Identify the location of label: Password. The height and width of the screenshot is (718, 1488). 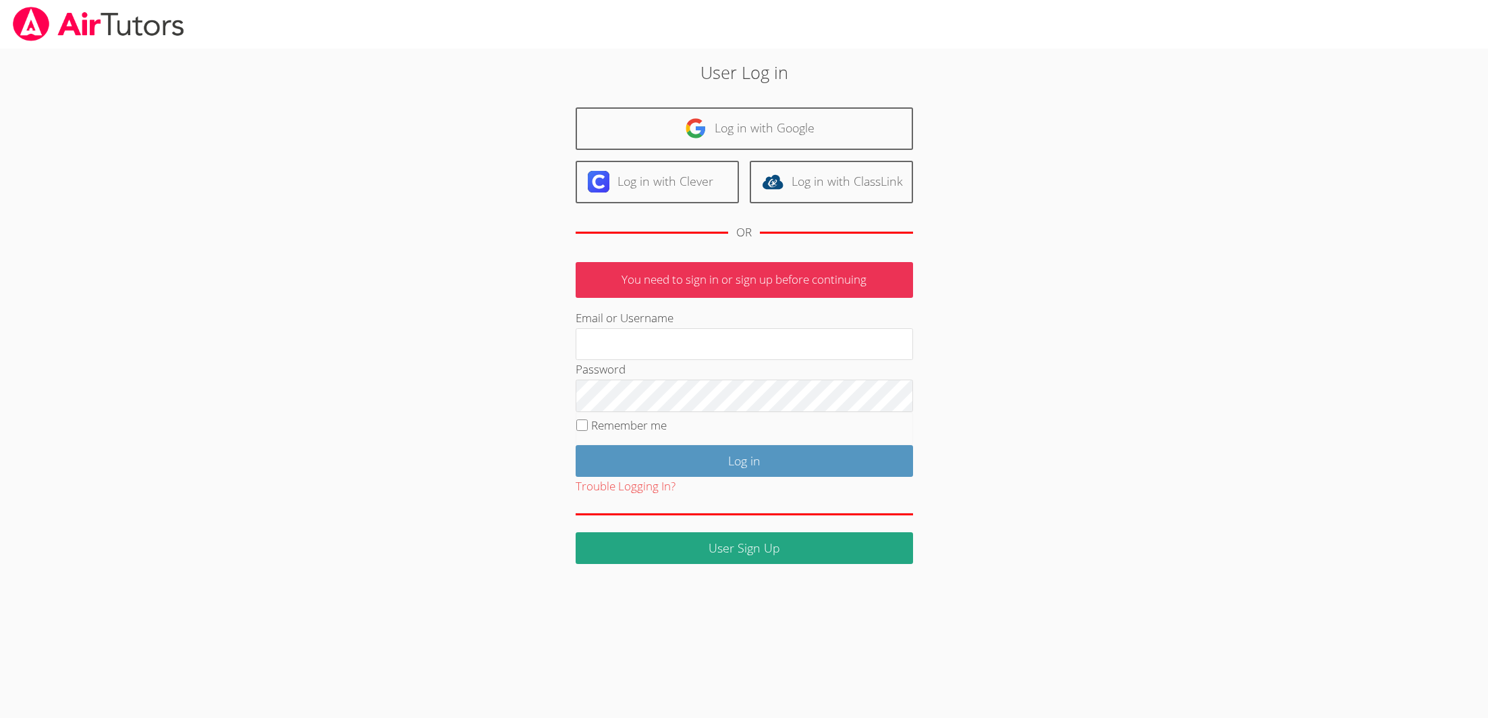
(601, 369).